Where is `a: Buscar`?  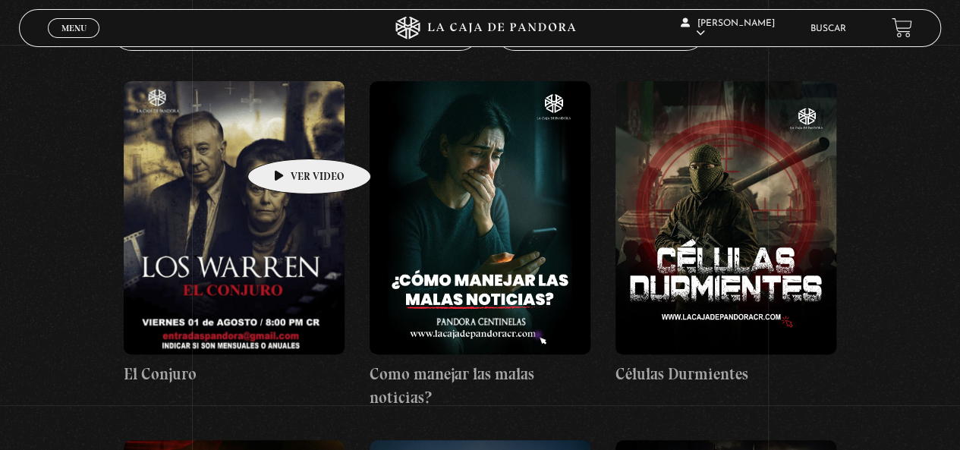
a: Buscar is located at coordinates (828, 29).